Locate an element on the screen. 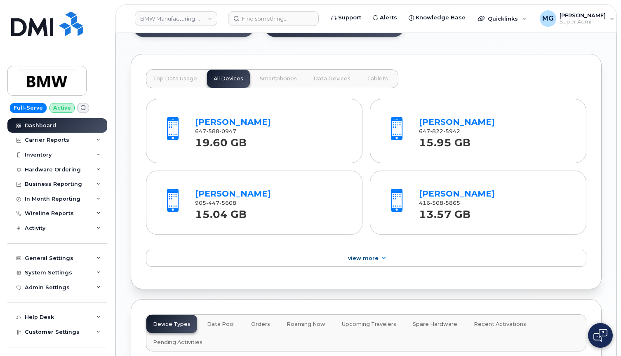  div: Monique Garlington is located at coordinates (577, 19).